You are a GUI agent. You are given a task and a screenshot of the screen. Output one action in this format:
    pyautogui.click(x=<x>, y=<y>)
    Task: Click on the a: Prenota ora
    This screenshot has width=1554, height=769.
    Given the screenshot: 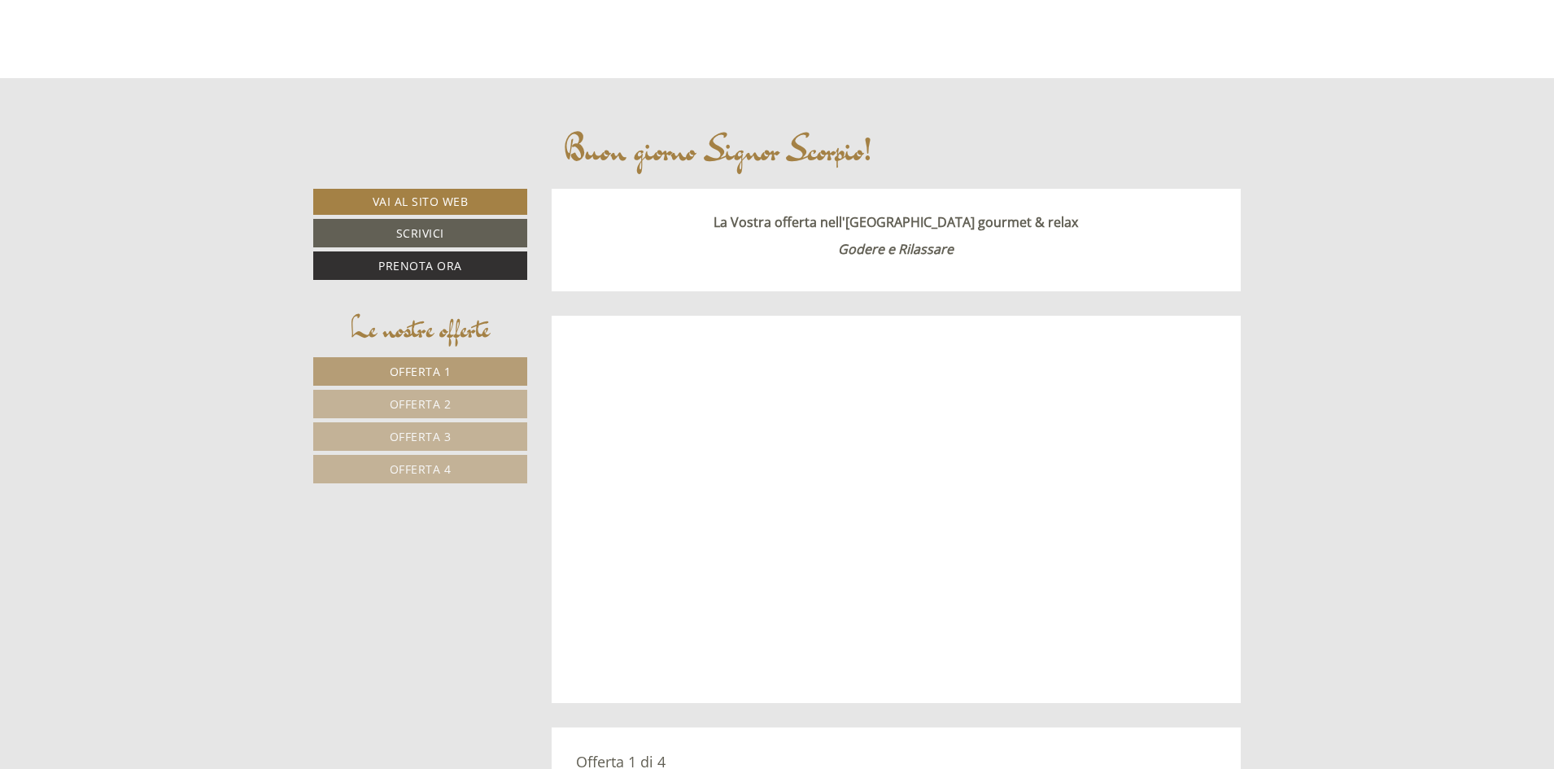 What is the action you would take?
    pyautogui.click(x=420, y=265)
    